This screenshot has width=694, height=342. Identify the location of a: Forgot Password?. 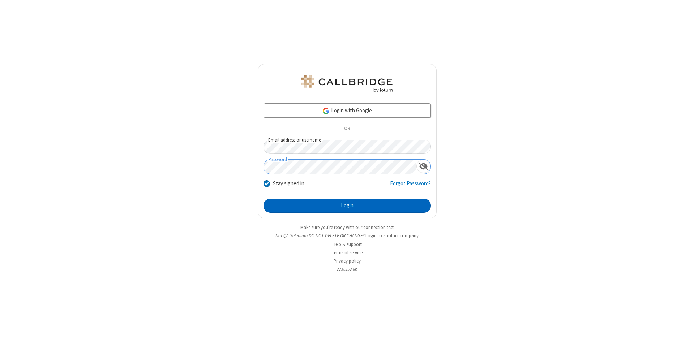
(410, 187).